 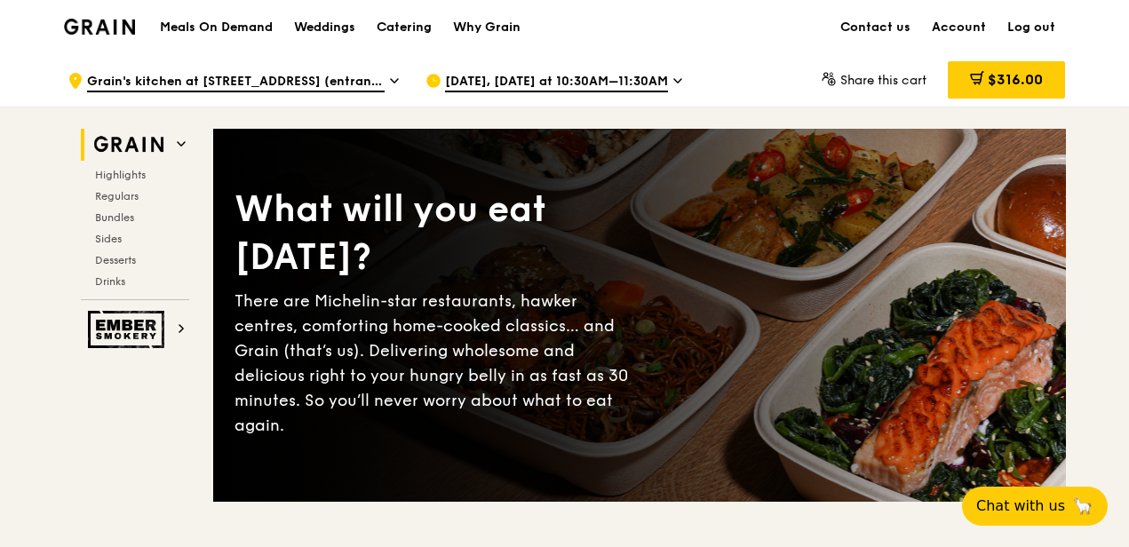 What do you see at coordinates (216, 28) in the screenshot?
I see `h1: Meals On Demand` at bounding box center [216, 28].